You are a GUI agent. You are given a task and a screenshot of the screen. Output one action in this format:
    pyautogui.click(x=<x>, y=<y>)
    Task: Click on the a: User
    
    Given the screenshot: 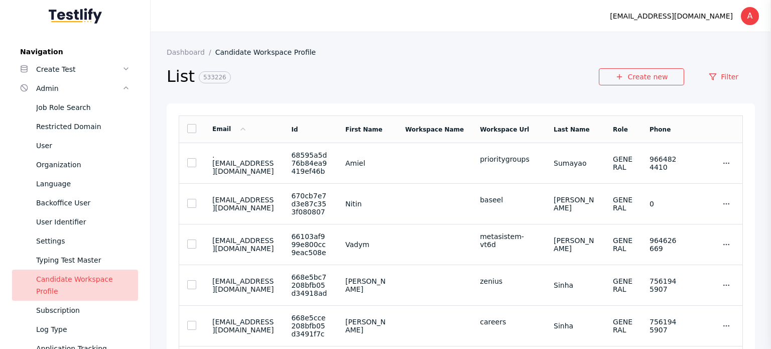 What is the action you would take?
    pyautogui.click(x=75, y=146)
    